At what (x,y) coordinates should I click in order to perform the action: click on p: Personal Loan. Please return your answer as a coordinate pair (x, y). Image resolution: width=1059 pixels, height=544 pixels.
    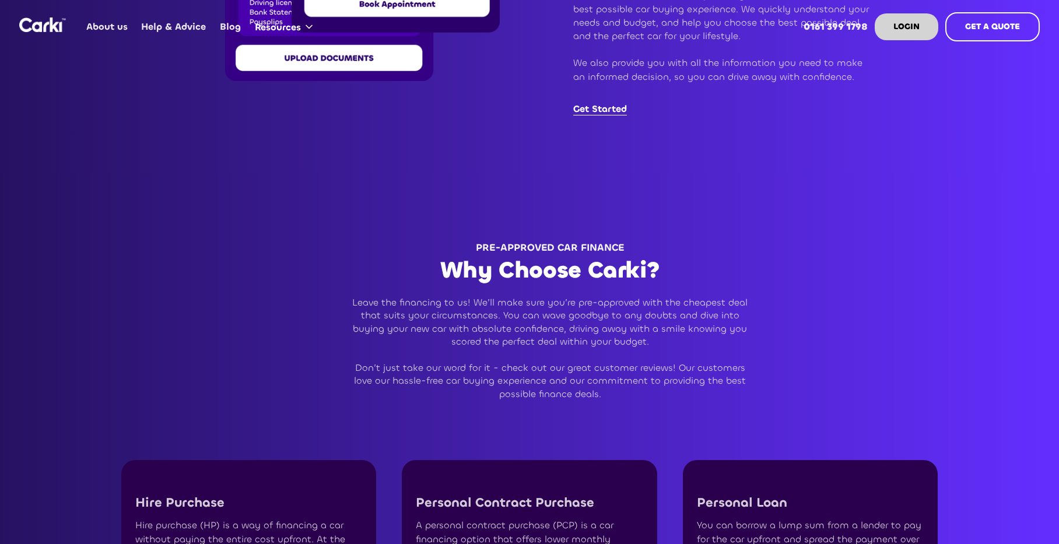
    Looking at the image, I should click on (810, 502).